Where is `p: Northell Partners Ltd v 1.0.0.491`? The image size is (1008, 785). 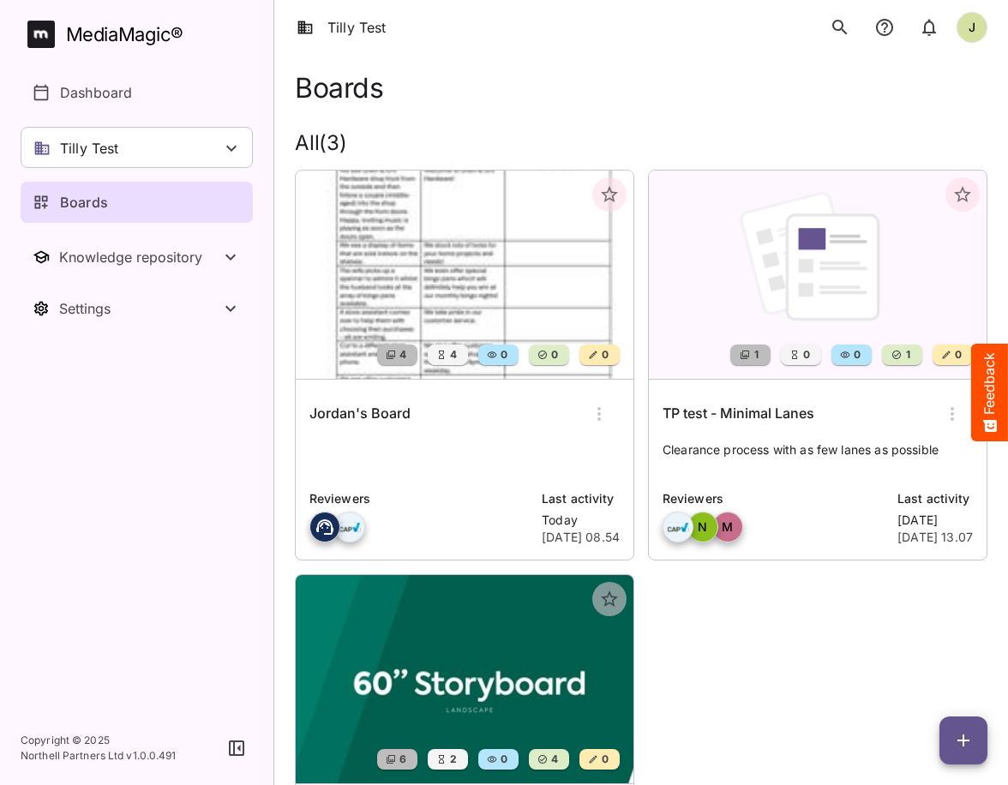
p: Northell Partners Ltd v 1.0.0.491 is located at coordinates (99, 756).